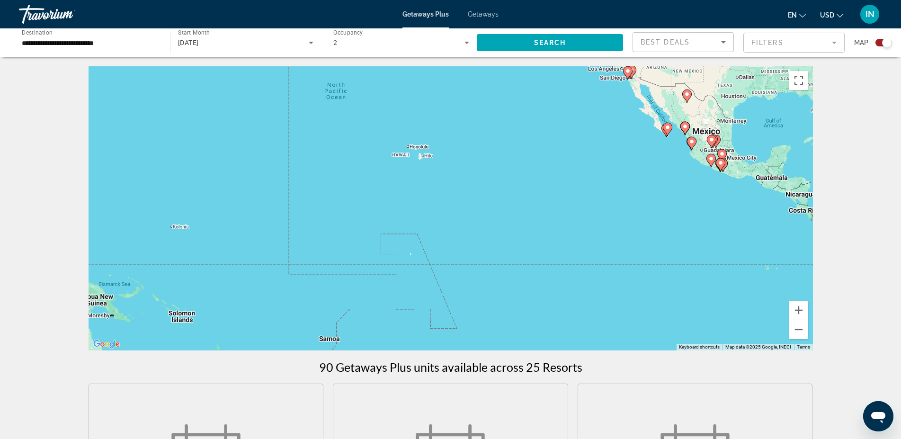 This screenshot has width=901, height=439. I want to click on span: IN, so click(870, 14).